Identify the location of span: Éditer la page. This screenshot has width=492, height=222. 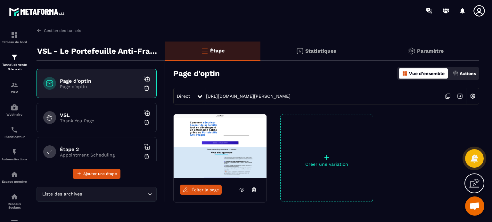
(205, 190).